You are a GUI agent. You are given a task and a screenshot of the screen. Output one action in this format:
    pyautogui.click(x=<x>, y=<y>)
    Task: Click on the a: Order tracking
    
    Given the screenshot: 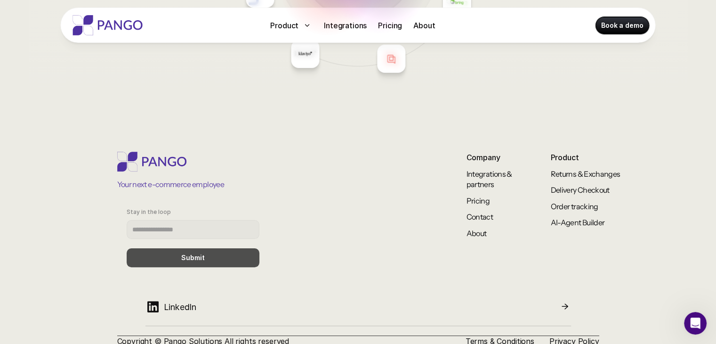 What is the action you would take?
    pyautogui.click(x=575, y=206)
    